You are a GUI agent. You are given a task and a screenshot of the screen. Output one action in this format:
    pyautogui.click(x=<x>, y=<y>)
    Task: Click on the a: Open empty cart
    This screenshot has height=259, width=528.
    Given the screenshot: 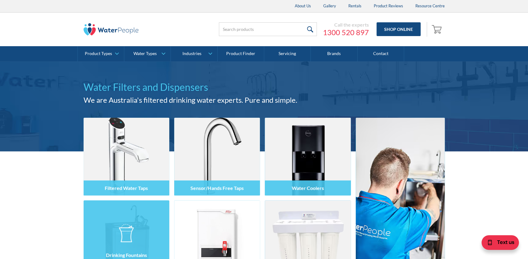 What is the action you would take?
    pyautogui.click(x=437, y=29)
    